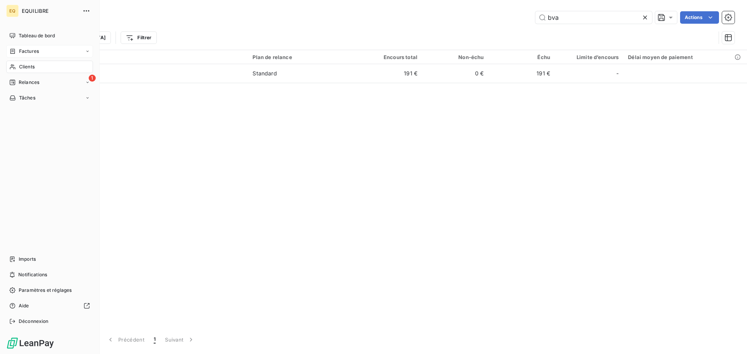 This screenshot has width=747, height=354. I want to click on span: Paramètres et réglages, so click(45, 291).